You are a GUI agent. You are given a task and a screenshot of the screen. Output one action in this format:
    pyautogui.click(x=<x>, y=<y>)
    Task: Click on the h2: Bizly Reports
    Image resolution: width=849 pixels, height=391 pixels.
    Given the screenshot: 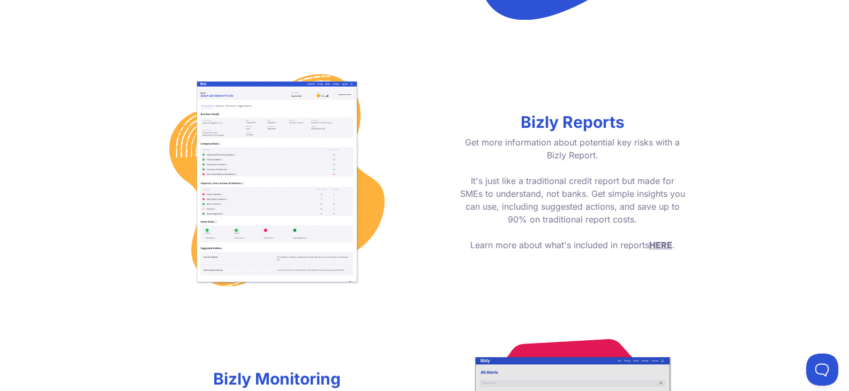 What is the action you would take?
    pyautogui.click(x=573, y=122)
    